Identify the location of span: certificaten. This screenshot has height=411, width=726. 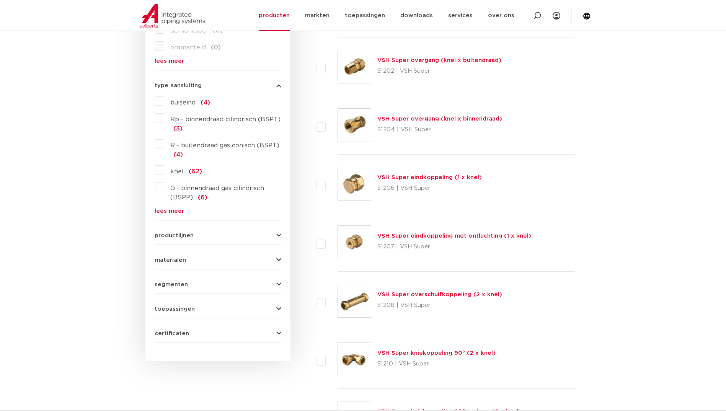
(172, 333).